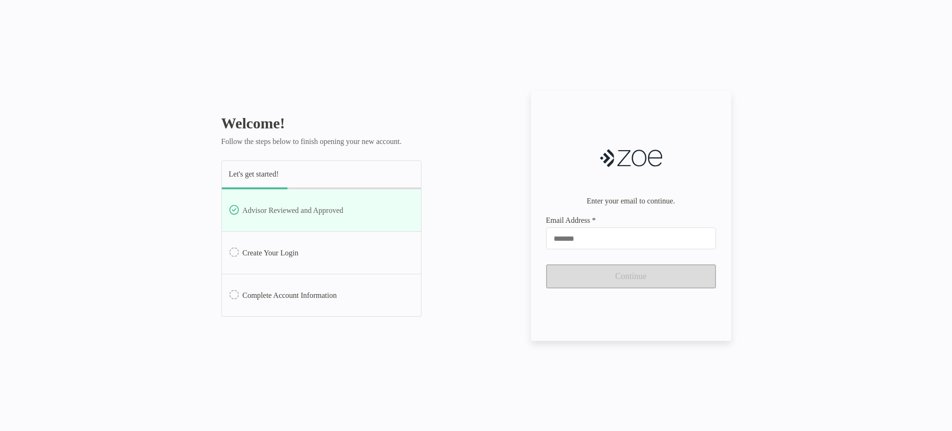  What do you see at coordinates (254, 174) in the screenshot?
I see `p: Let's get started!` at bounding box center [254, 174].